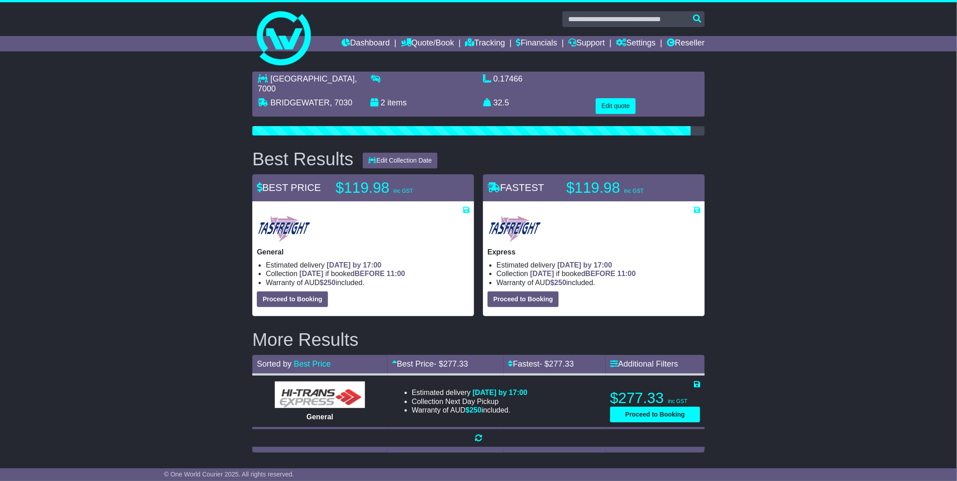 The image size is (957, 481). I want to click on span: , 7030, so click(341, 103).